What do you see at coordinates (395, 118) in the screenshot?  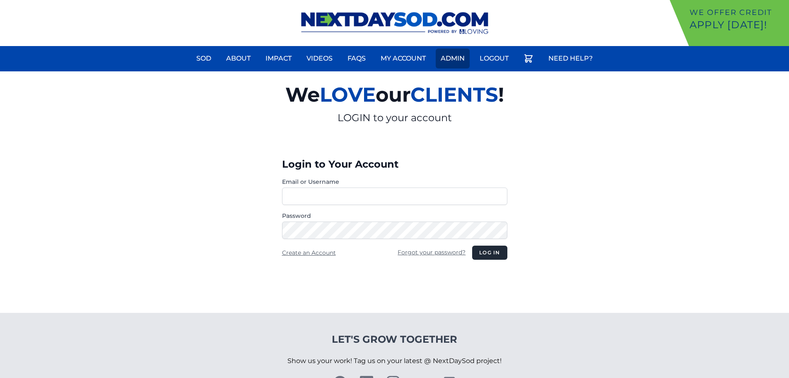 I see `p: LOGIN to your account` at bounding box center [395, 118].